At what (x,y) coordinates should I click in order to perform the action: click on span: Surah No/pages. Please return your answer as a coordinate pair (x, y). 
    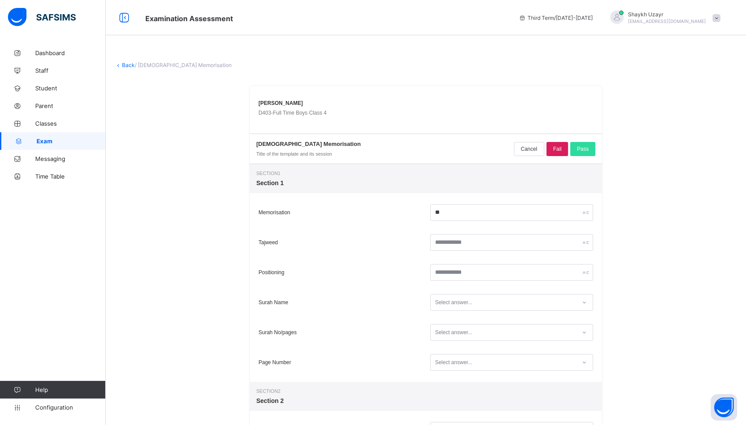
    Looking at the image, I should click on (277, 332).